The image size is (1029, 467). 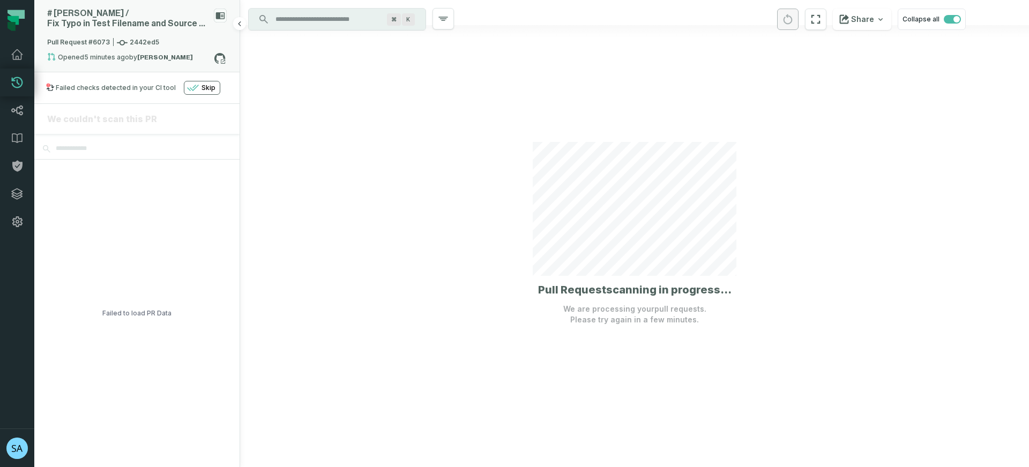 I want to click on img: avatar of sabramov, so click(x=17, y=449).